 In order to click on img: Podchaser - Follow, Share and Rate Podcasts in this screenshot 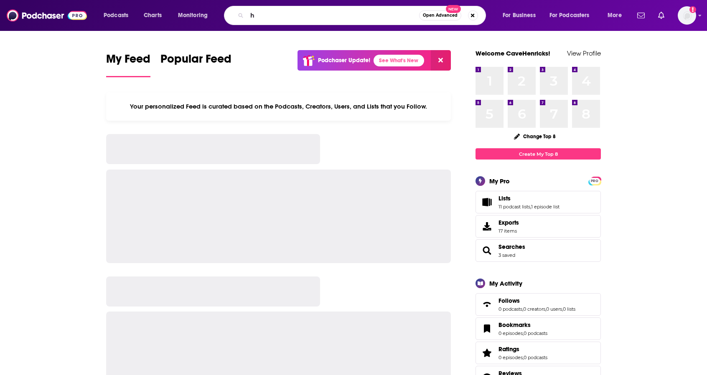, I will do `click(47, 15)`.